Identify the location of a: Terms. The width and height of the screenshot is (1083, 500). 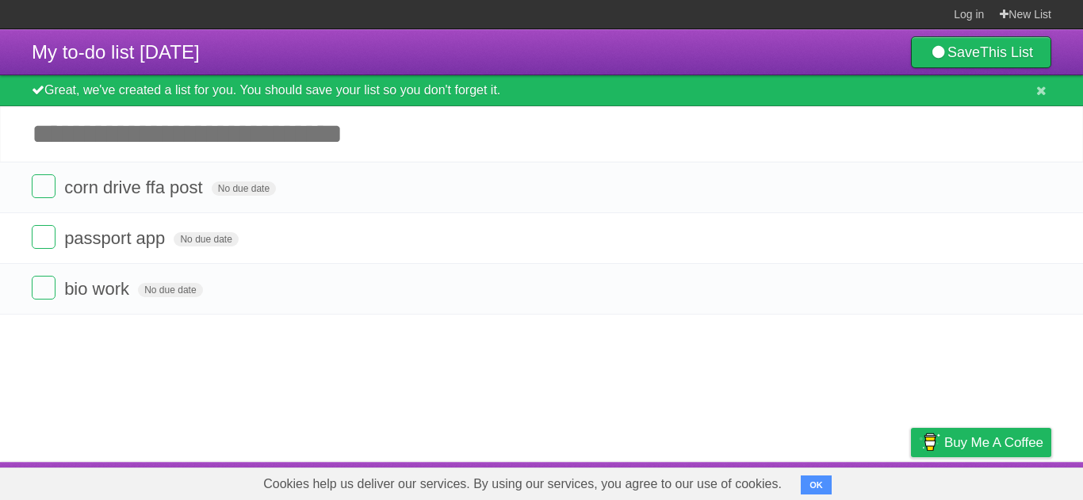
(854, 481).